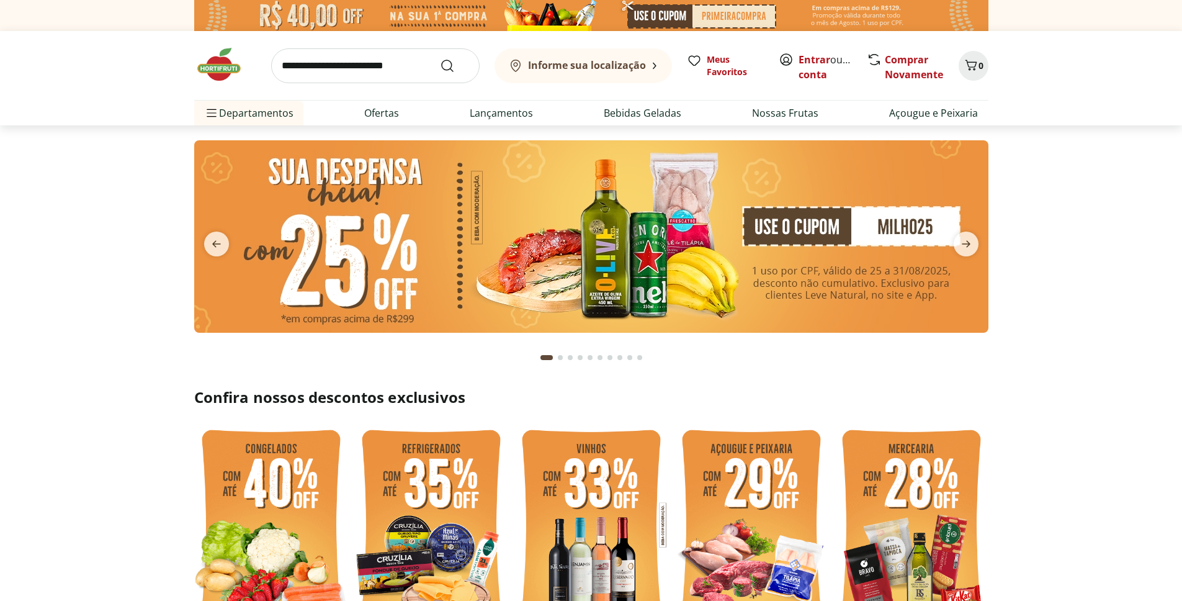 This screenshot has height=601, width=1182. Describe the element at coordinates (981, 65) in the screenshot. I see `span: 0` at that location.